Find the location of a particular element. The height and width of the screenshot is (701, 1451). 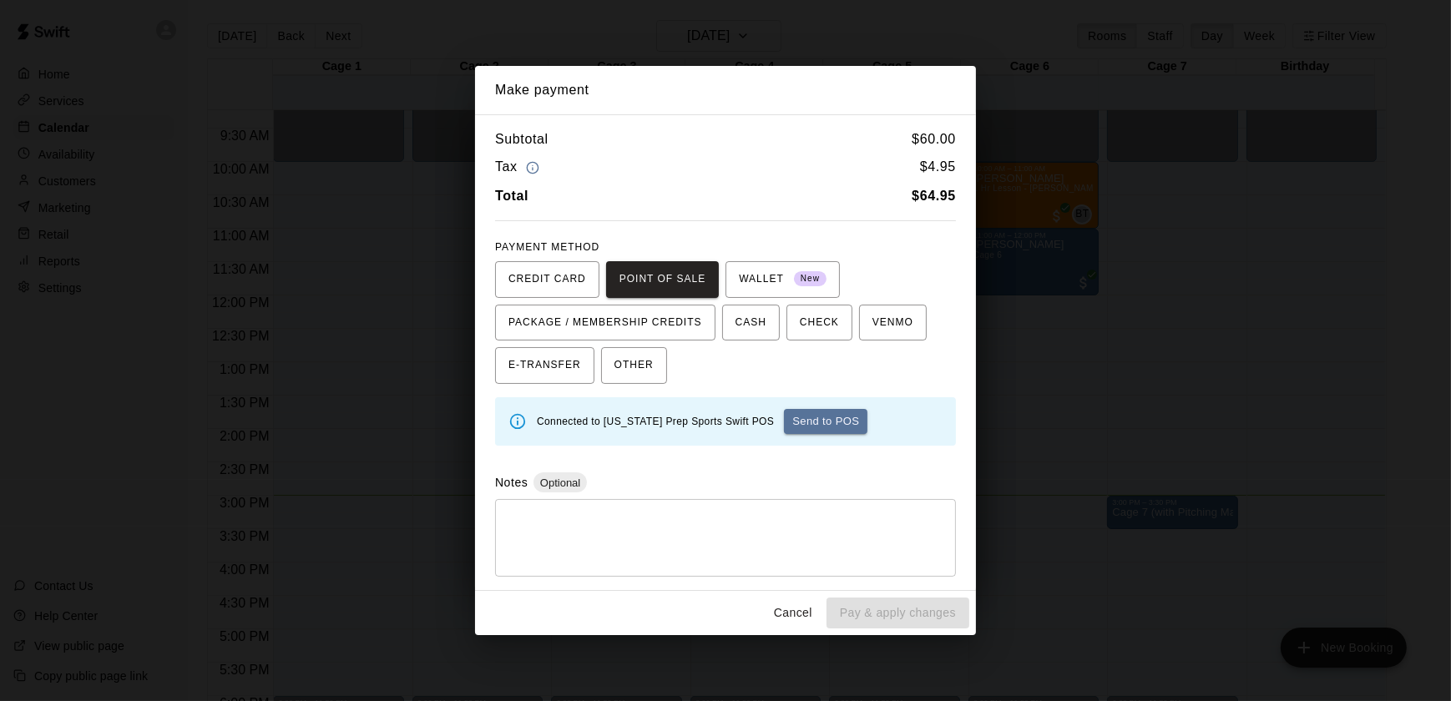

span: New is located at coordinates (810, 279).